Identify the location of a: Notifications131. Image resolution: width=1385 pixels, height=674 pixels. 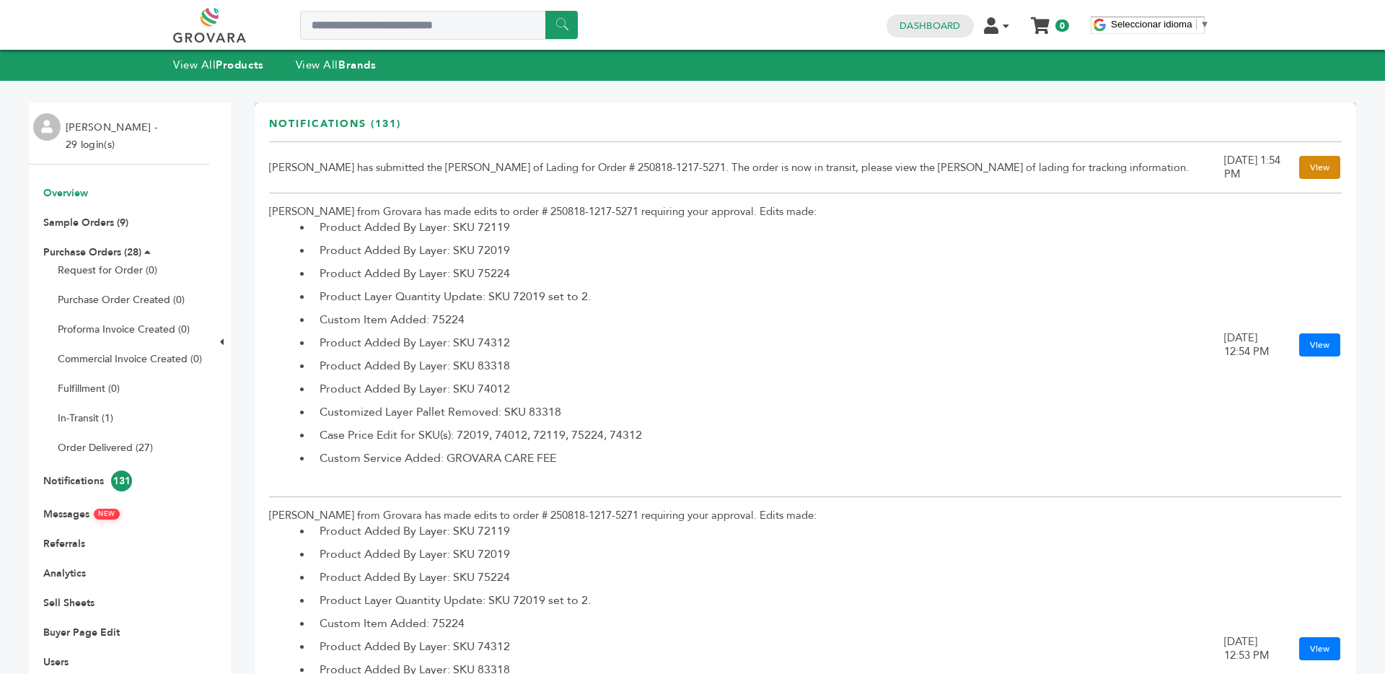
(87, 481).